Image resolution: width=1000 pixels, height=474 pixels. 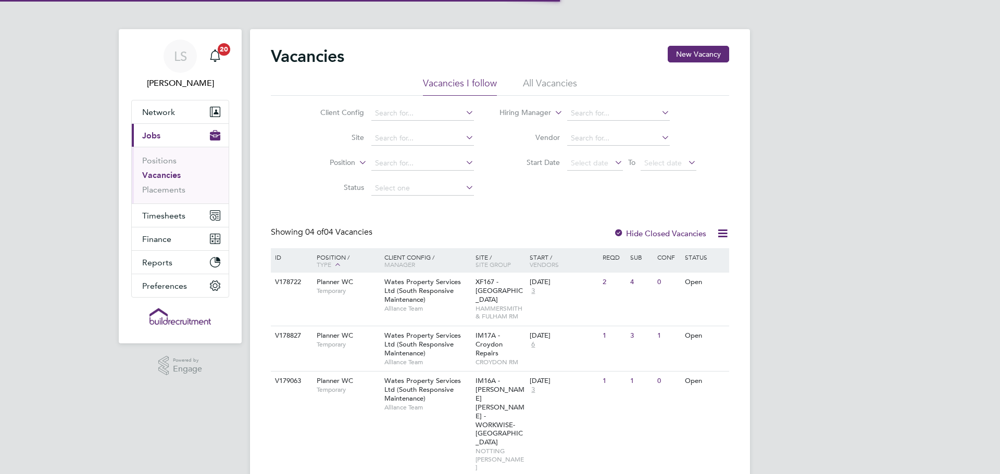 What do you see at coordinates (705, 257) in the screenshot?
I see `div: Status` at bounding box center [705, 257].